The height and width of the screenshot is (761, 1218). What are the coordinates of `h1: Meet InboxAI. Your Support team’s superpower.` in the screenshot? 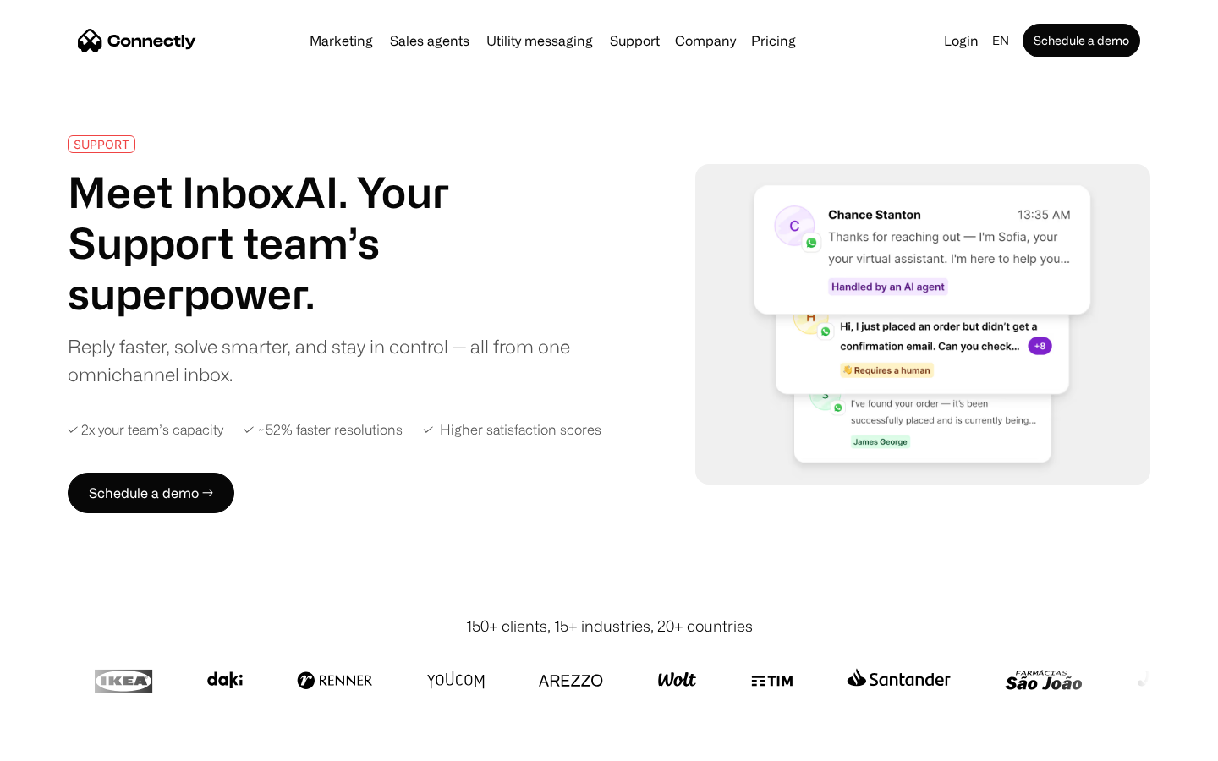 It's located at (325, 243).